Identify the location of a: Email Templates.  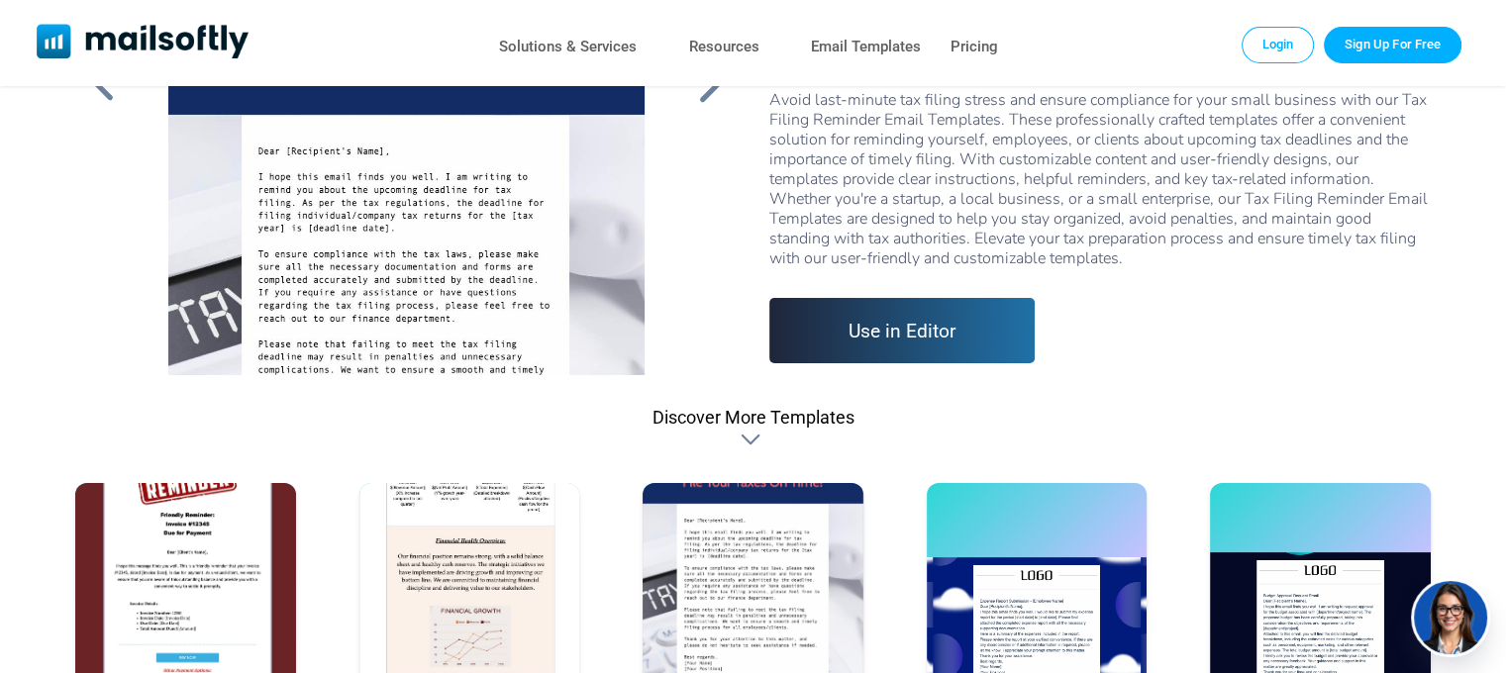
(865, 47).